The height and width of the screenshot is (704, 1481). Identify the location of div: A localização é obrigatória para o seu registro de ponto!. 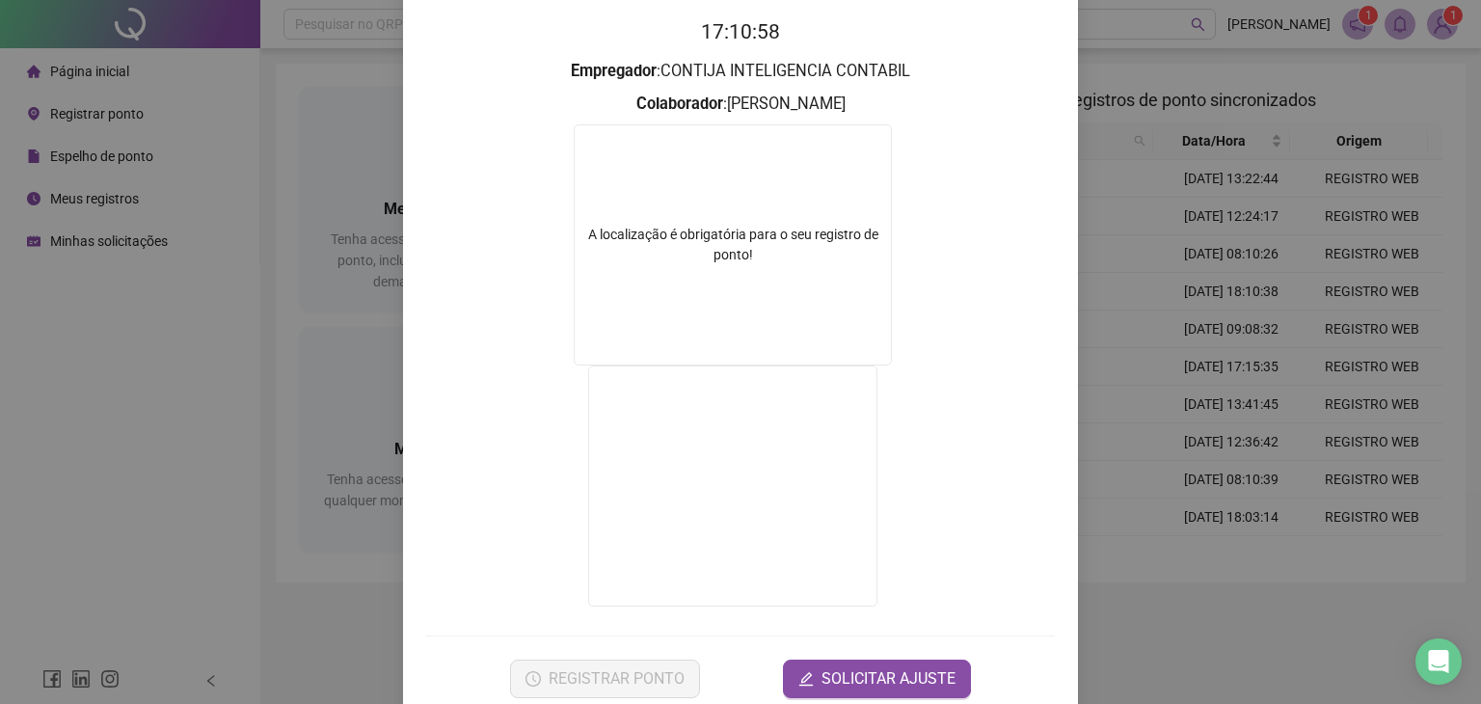
(733, 245).